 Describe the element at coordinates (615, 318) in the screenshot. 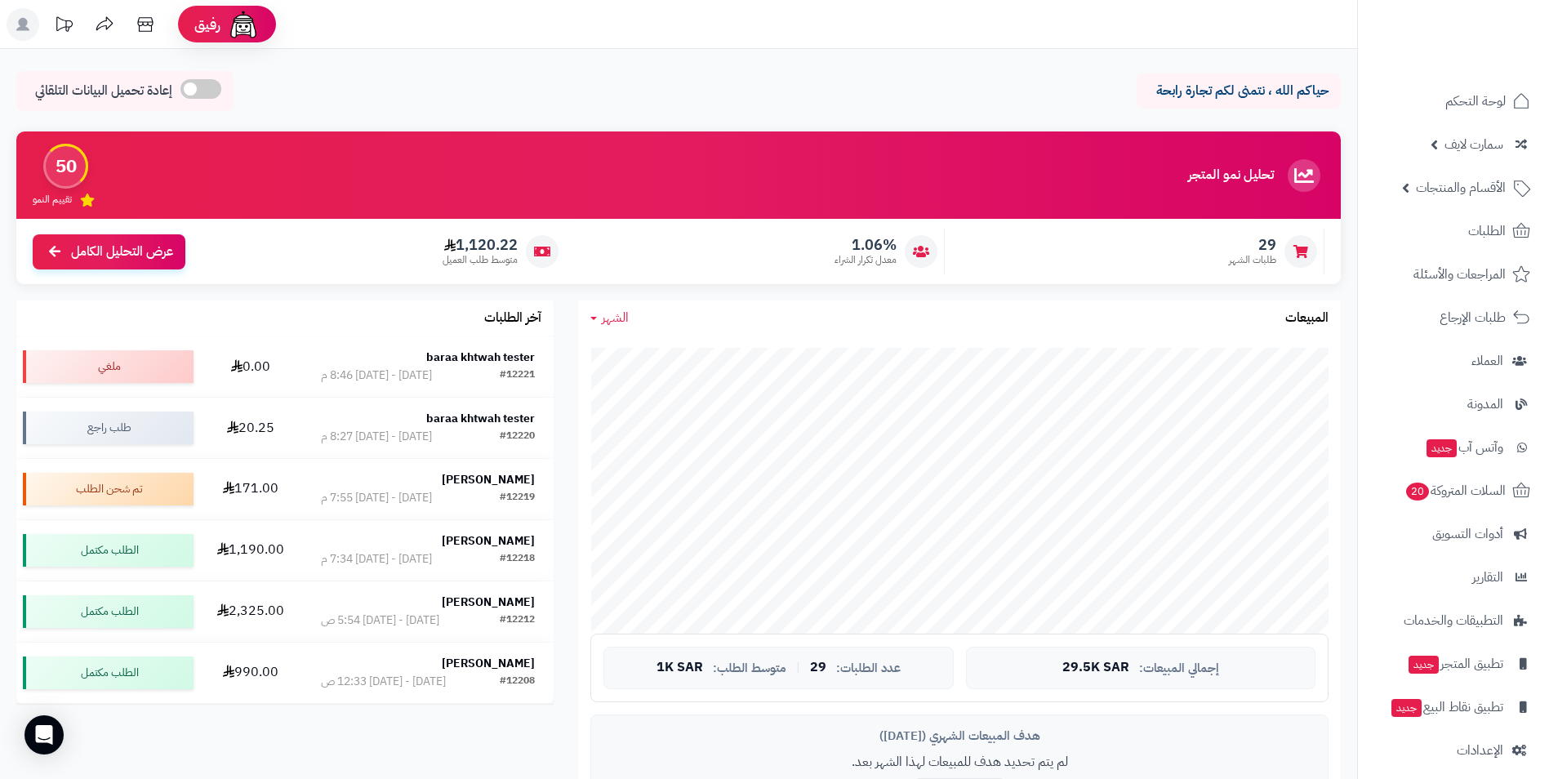

I see `span: الشهر` at that location.